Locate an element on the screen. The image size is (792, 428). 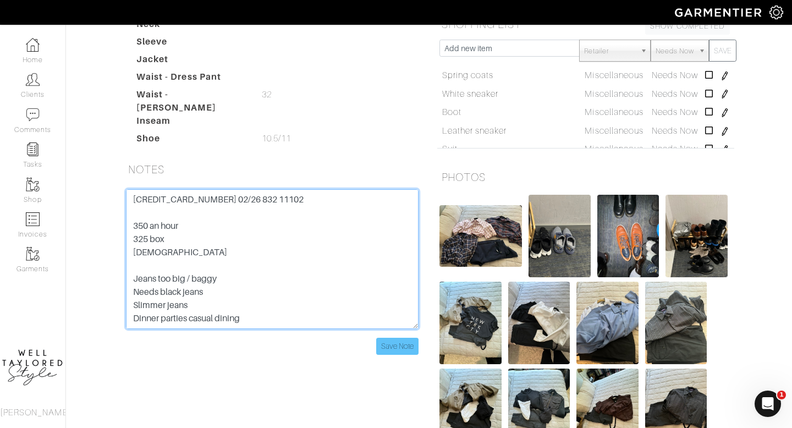
h5: NOTES is located at coordinates (272, 169).